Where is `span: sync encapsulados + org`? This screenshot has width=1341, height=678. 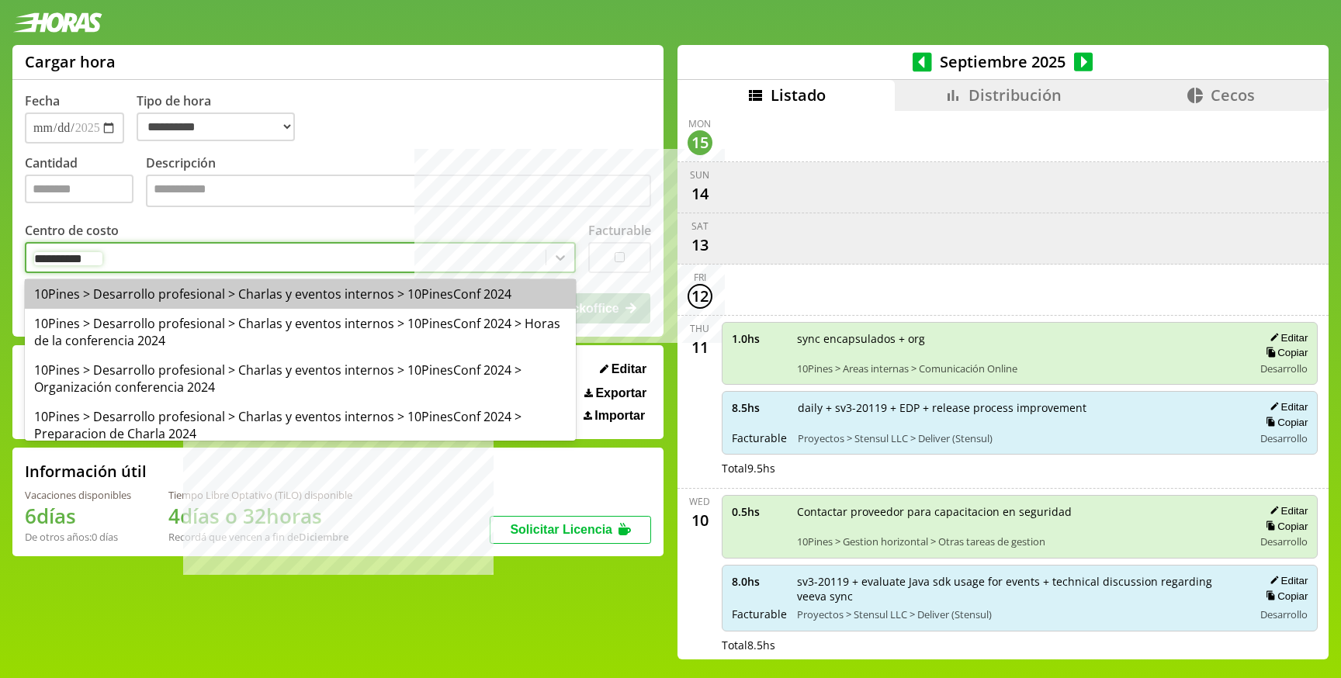 span: sync encapsulados + org is located at coordinates (1020, 338).